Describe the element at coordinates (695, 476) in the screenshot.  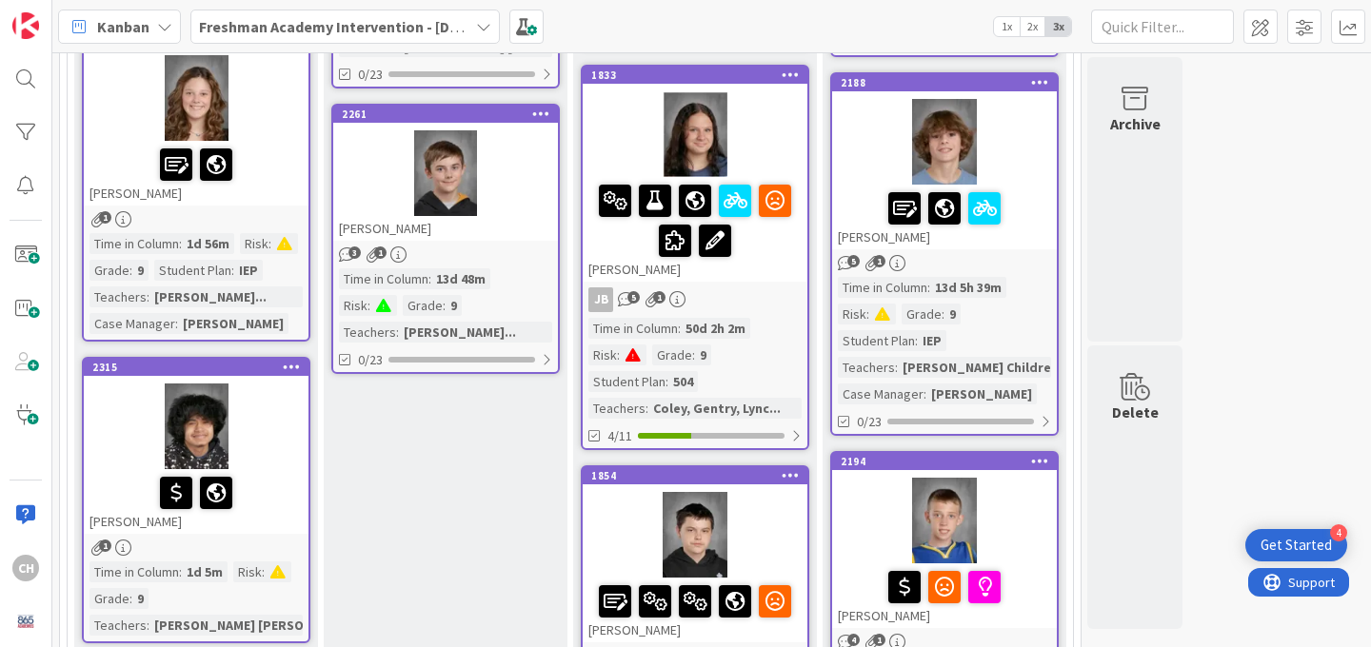
I see `div: 1854` at that location.